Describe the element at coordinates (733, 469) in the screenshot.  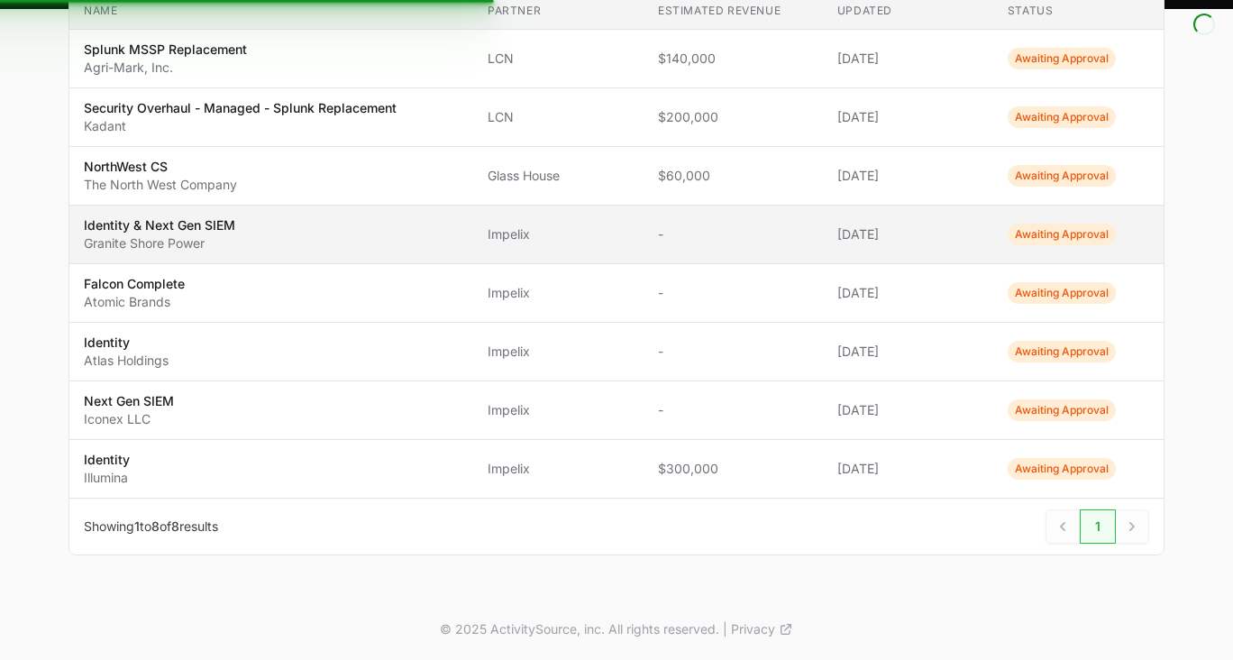
I see `span: $300,000` at that location.